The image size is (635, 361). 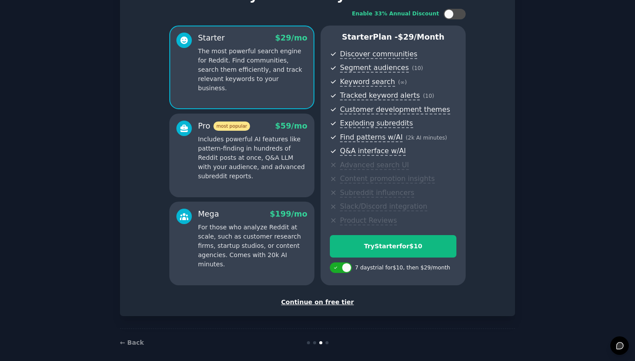 What do you see at coordinates (253, 70) in the screenshot?
I see `p: The most powerful search engine for Reddit. Find communities, search them efficiently, and track ...` at bounding box center [253, 70].